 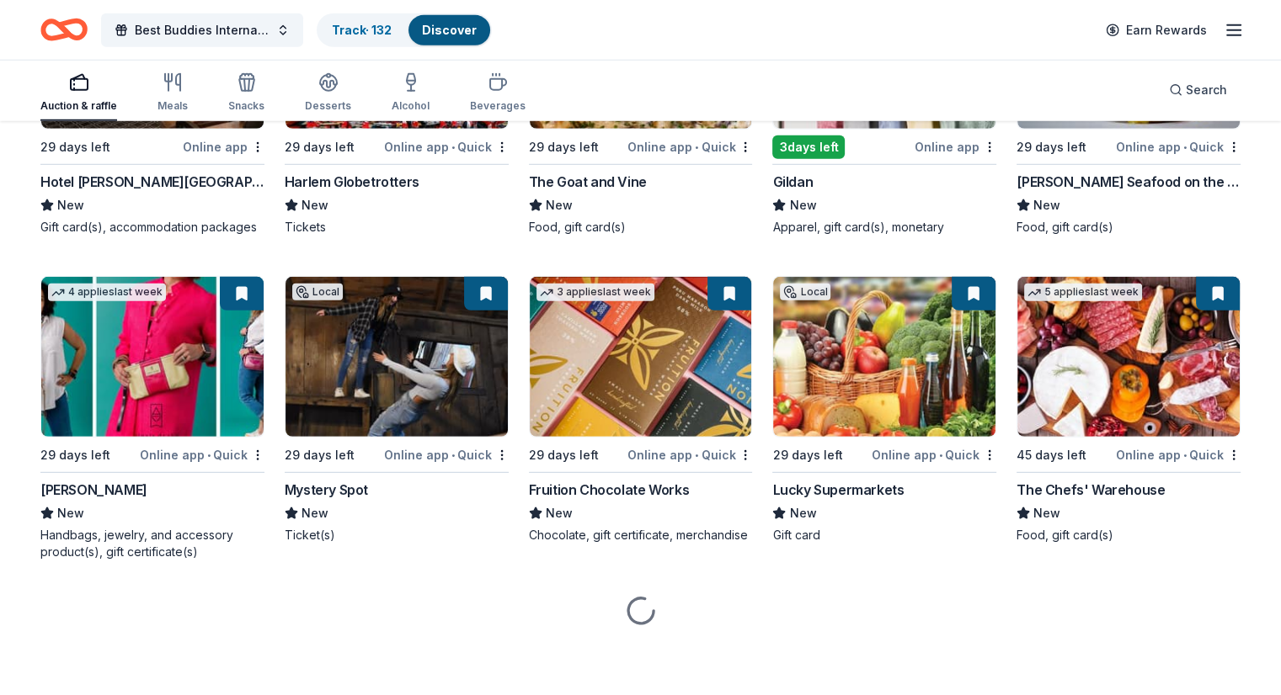 What do you see at coordinates (397, 535) in the screenshot?
I see `div: Ticket(s)` at bounding box center [397, 535].